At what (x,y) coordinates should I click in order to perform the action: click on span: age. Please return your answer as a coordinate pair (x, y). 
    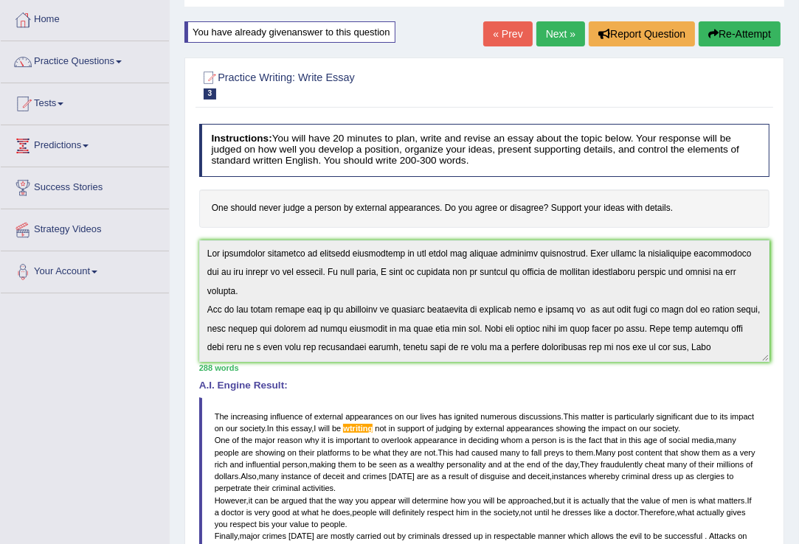
    Looking at the image, I should click on (651, 440).